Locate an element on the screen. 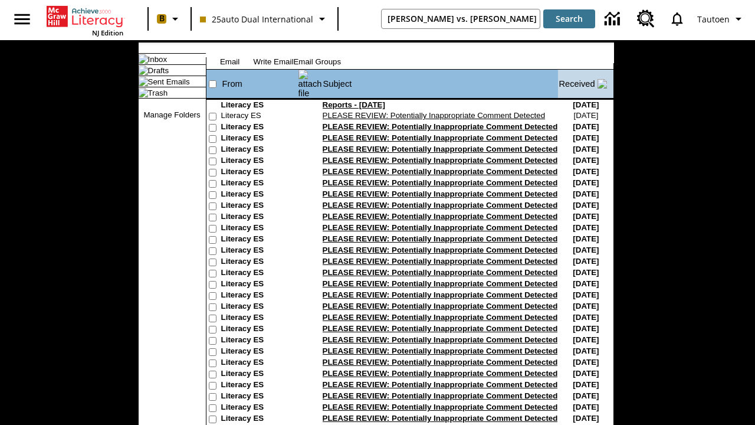  button: Boost Class color is peach. Change class color is located at coordinates (169, 19).